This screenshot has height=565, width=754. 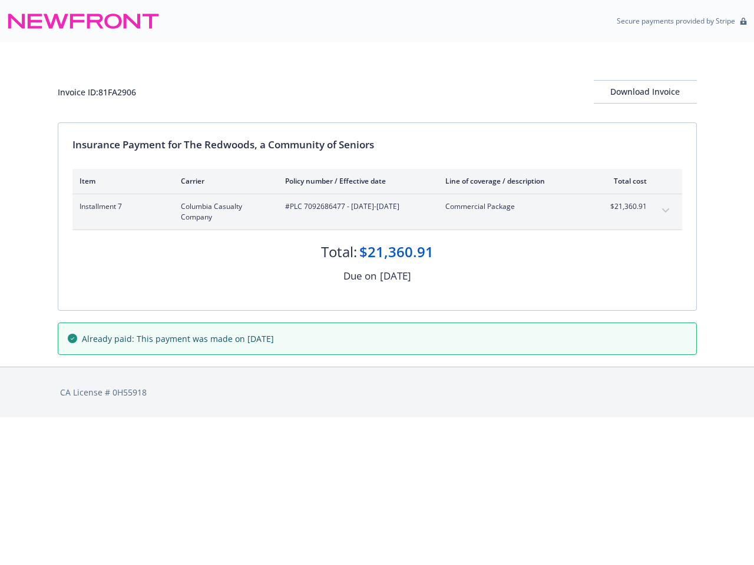 What do you see at coordinates (121, 207) in the screenshot?
I see `span: Installment 7` at bounding box center [121, 207].